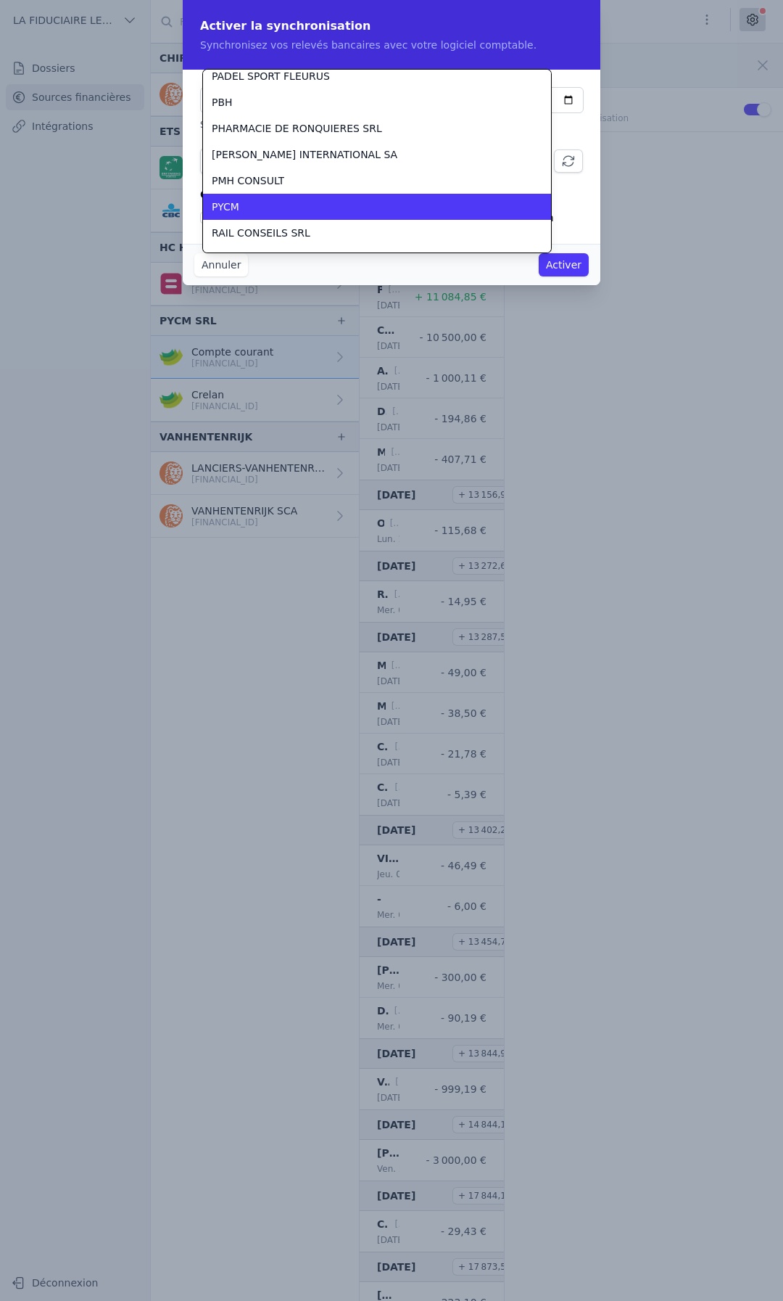 This screenshot has width=783, height=1301. What do you see at coordinates (261, 233) in the screenshot?
I see `span: RAIL CONSEILS SRL` at bounding box center [261, 233].